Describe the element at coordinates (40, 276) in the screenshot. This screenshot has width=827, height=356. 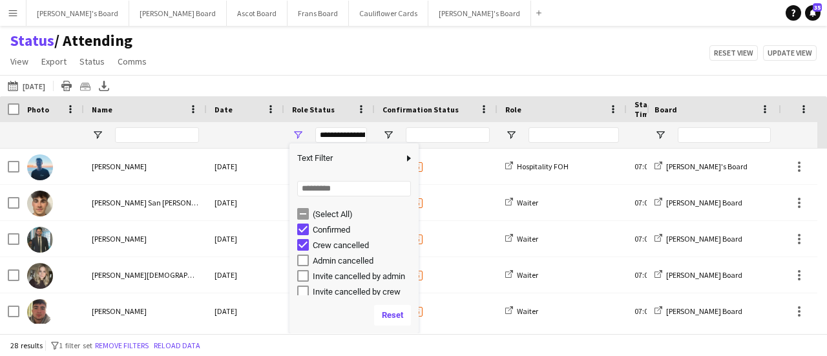
I see `img: Annie Male` at that location.